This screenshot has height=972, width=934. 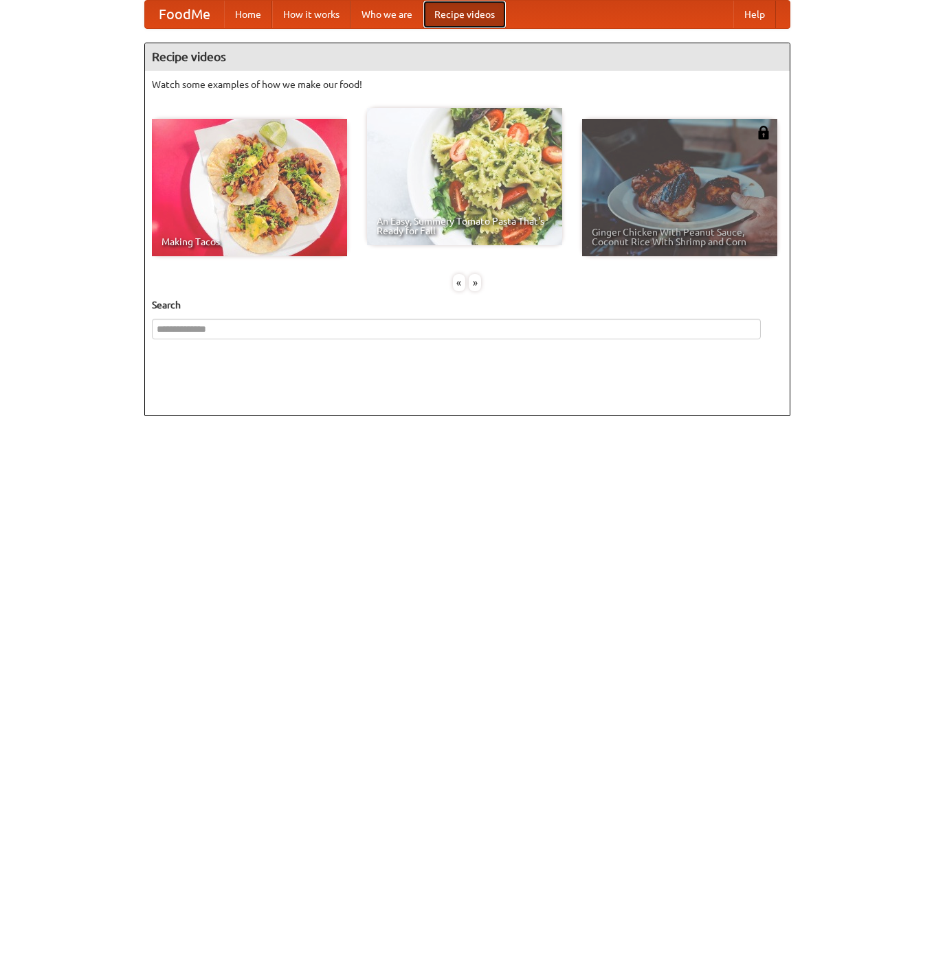 I want to click on h4: Recipe videos, so click(x=467, y=57).